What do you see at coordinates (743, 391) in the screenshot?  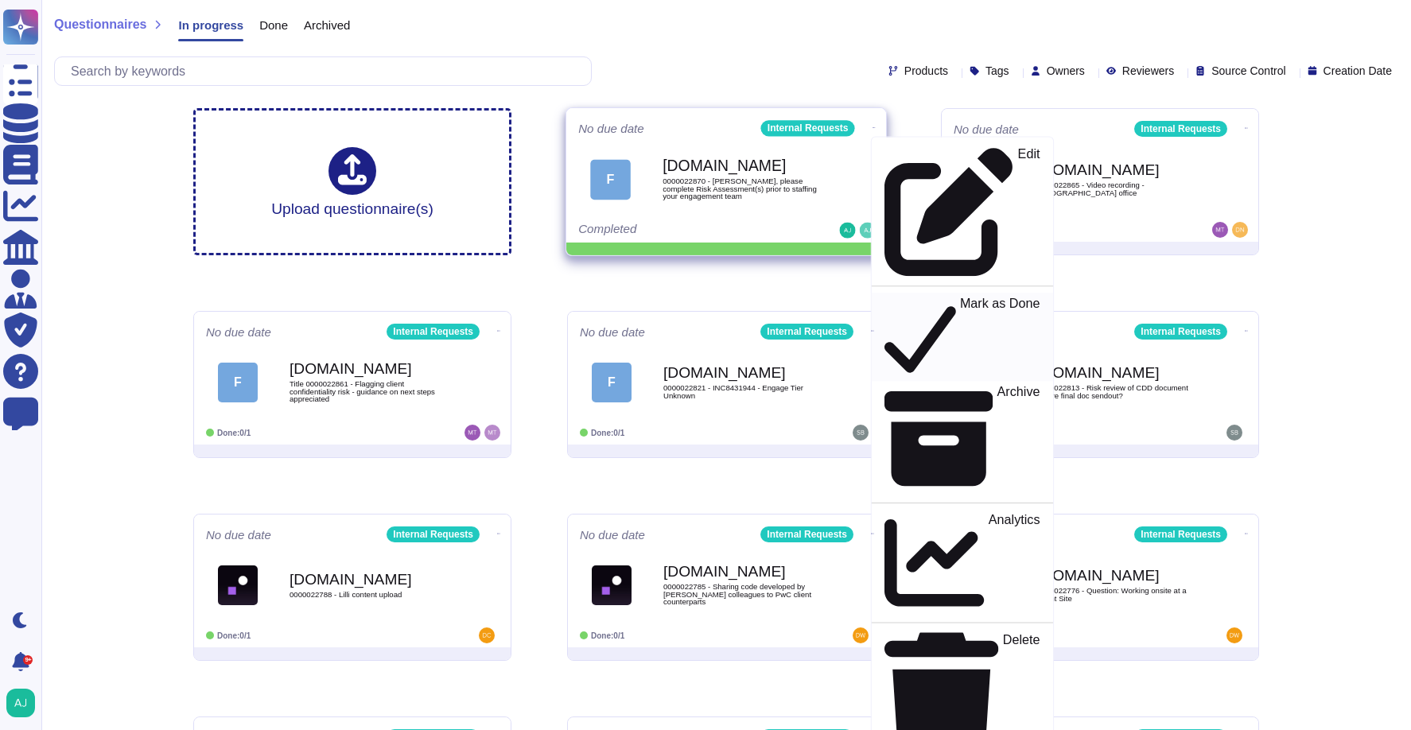 I see `span: 0000022821 - INC8431944 - Engage Tier Unknown` at bounding box center [743, 391].